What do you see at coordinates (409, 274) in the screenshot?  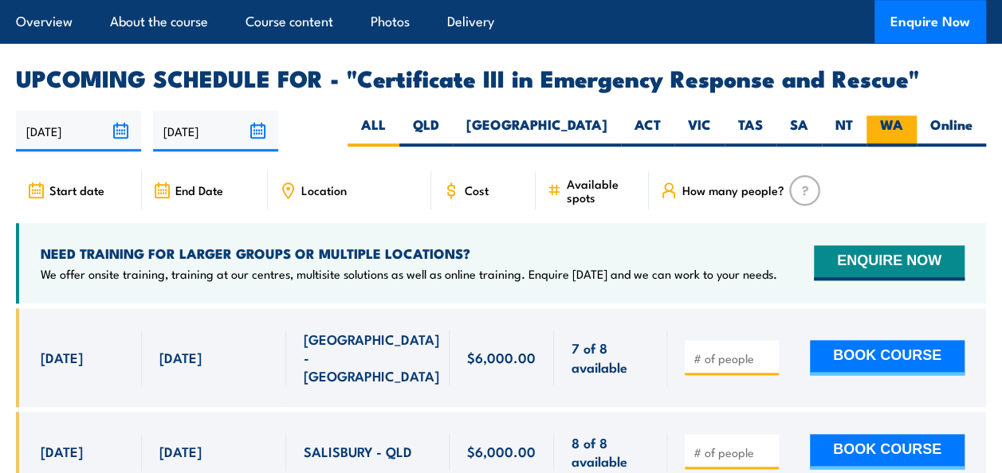 I see `p: We offer onsite training, training at our centres, multisite solutions as well as online training...` at bounding box center [409, 274].